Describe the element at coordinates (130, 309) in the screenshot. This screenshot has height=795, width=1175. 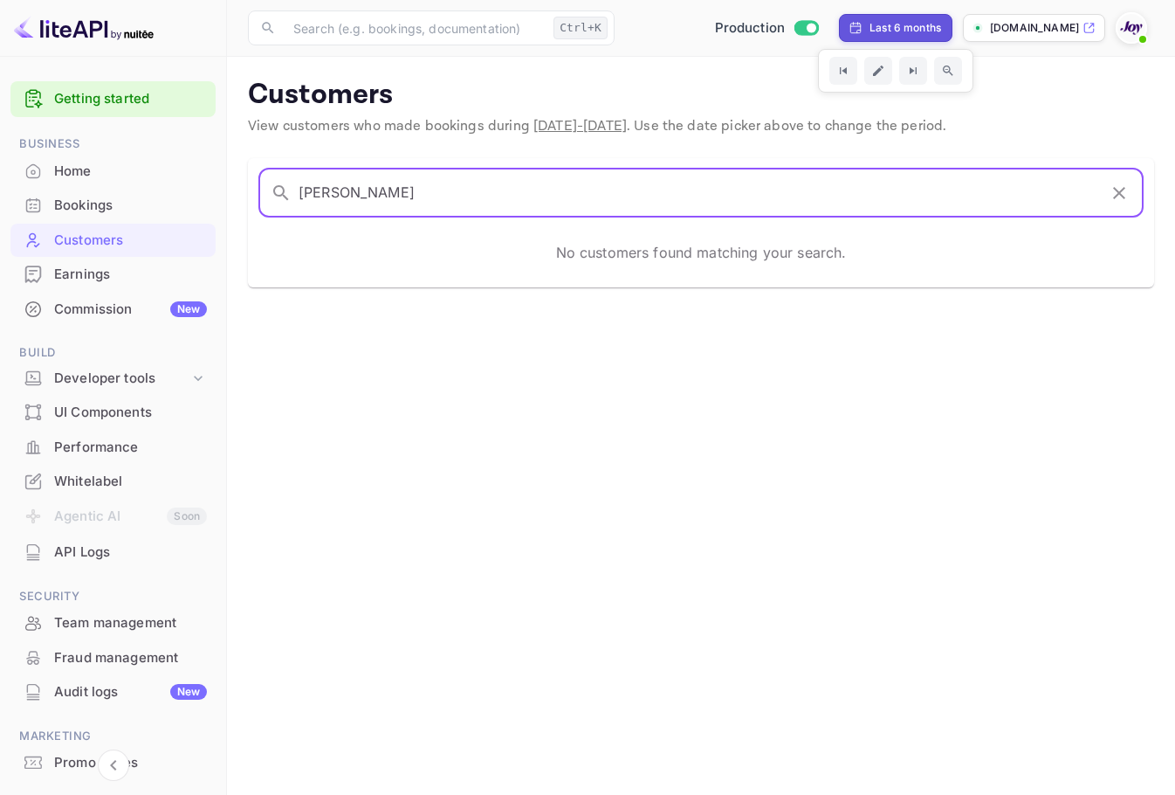
I see `div: Commission` at that location.